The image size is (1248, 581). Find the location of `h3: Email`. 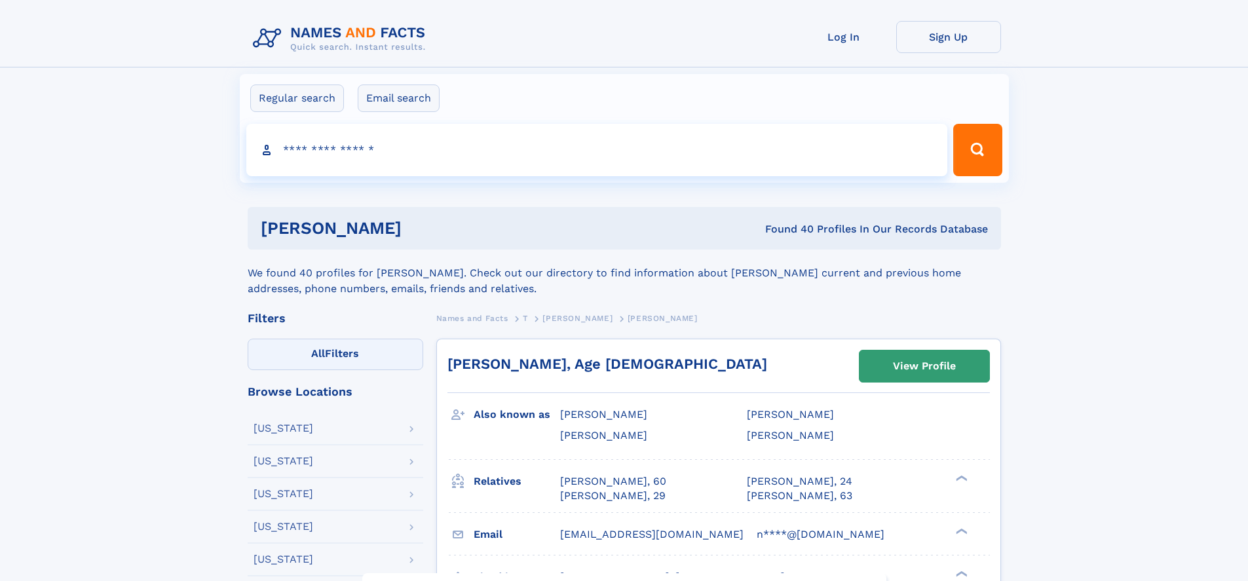

h3: Email is located at coordinates (517, 535).